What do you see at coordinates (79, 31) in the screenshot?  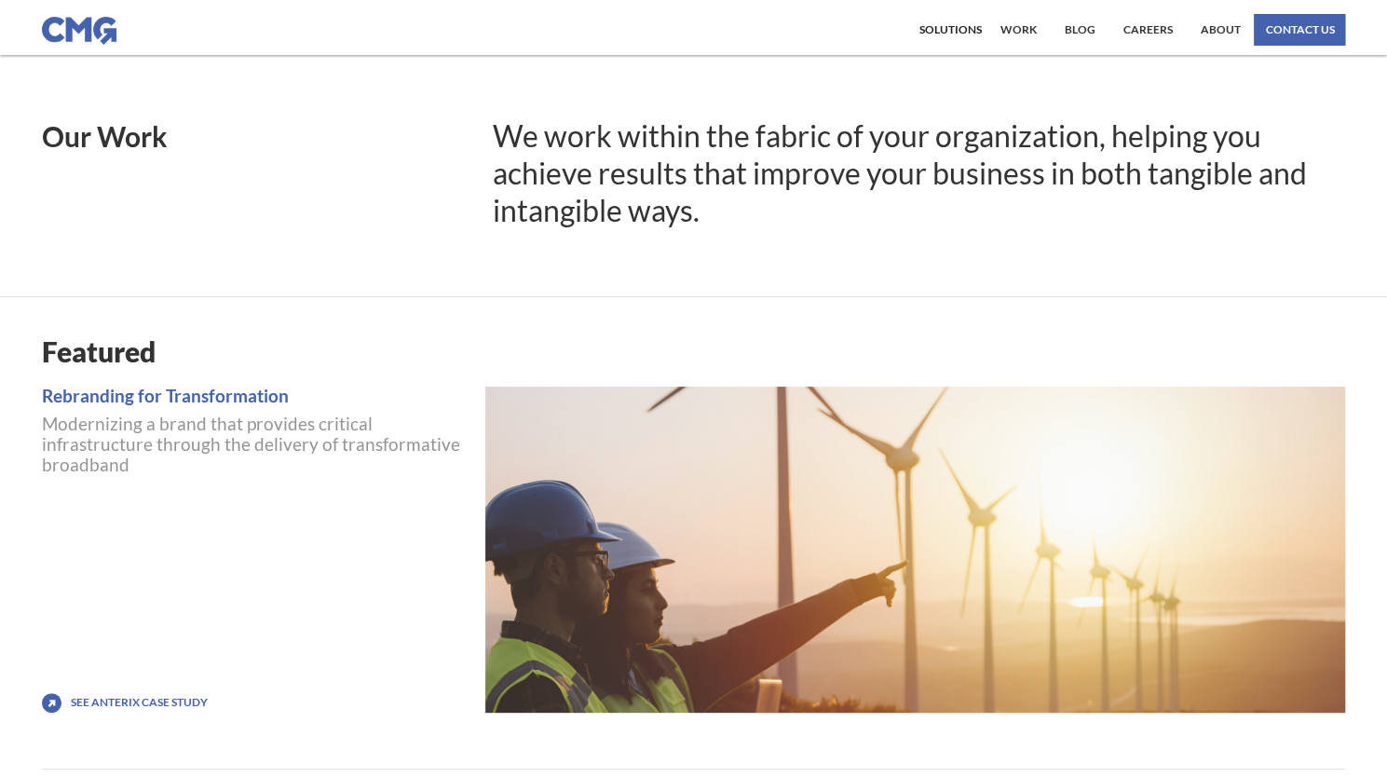 I see `img: CMG logo in blue.` at bounding box center [79, 31].